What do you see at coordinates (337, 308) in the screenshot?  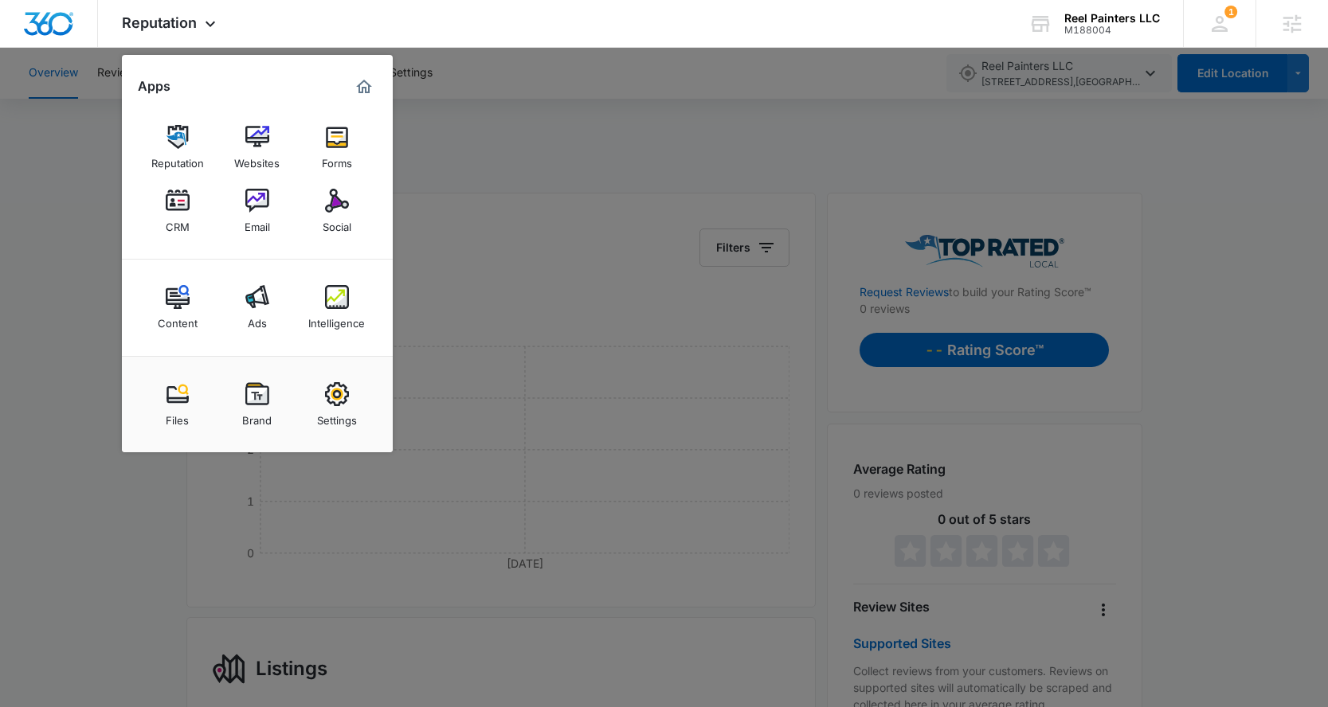 I see `a: Intelligence` at bounding box center [337, 308].